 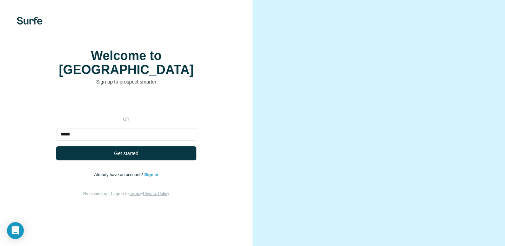 I want to click on span: Get started, so click(x=126, y=153).